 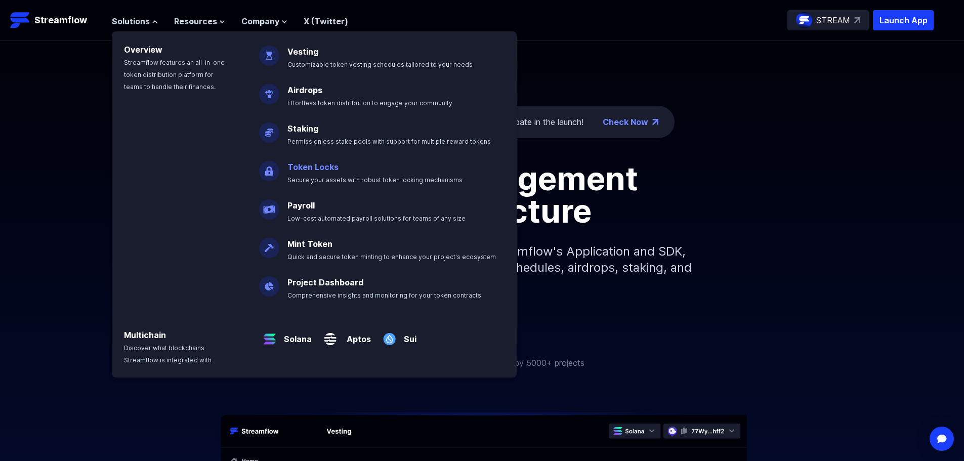 I want to click on p: Launch App, so click(x=903, y=20).